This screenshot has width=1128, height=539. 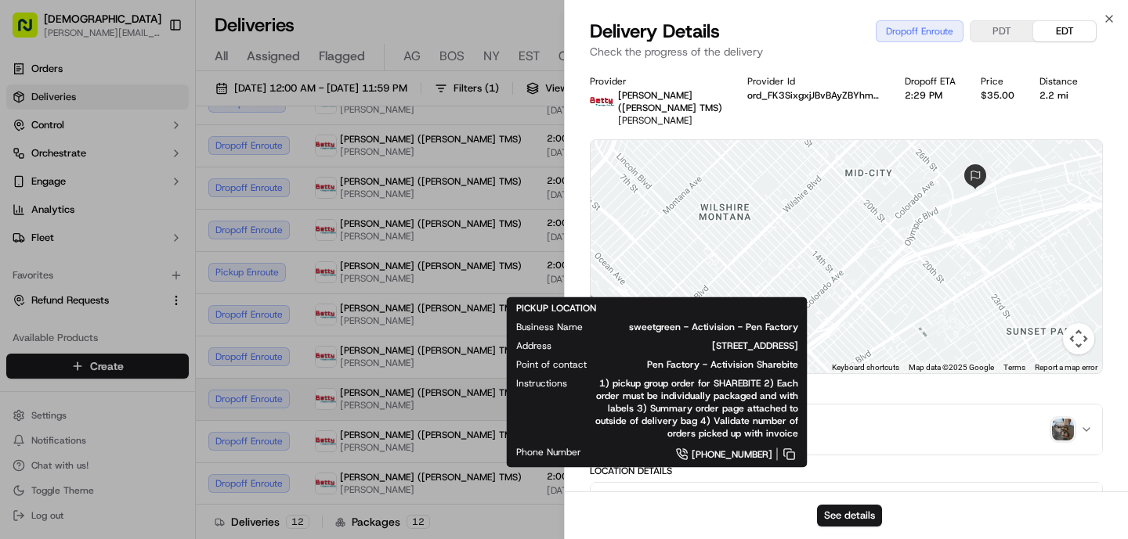 I want to click on span: Pylon, so click(x=172, y=271).